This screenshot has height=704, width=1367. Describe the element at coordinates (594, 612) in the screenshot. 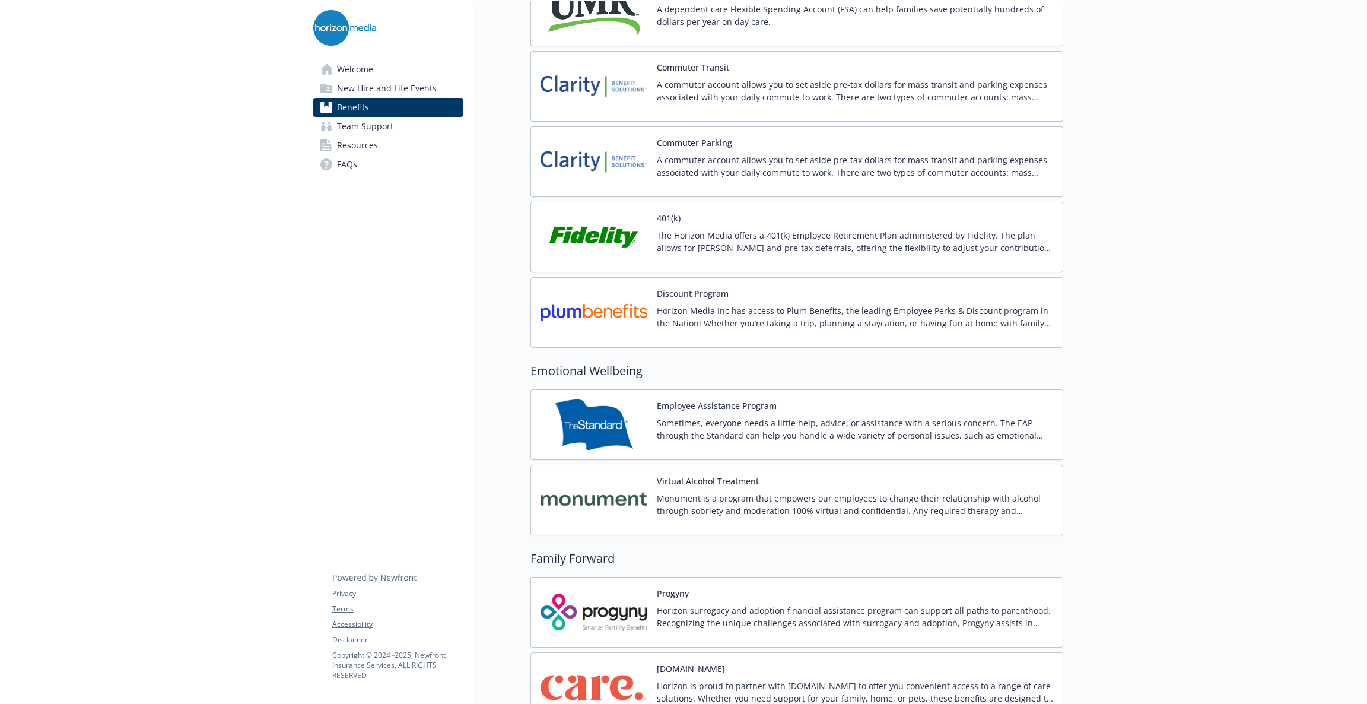

I see `img: Progyny carrier logo` at that location.